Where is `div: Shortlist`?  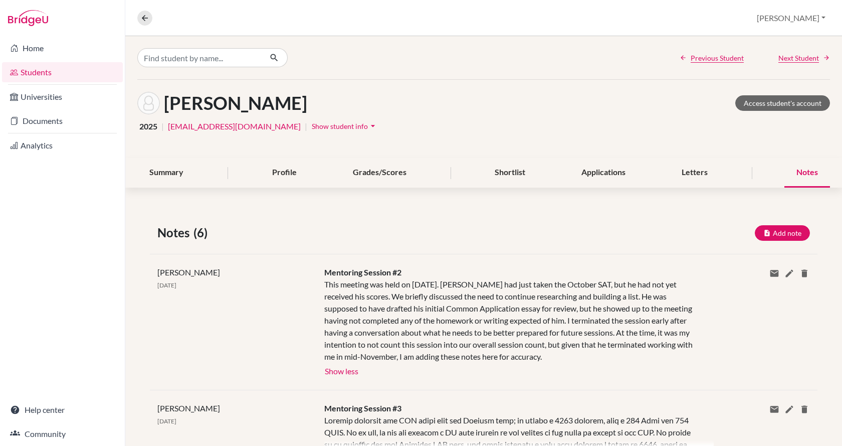 div: Shortlist is located at coordinates (510, 172).